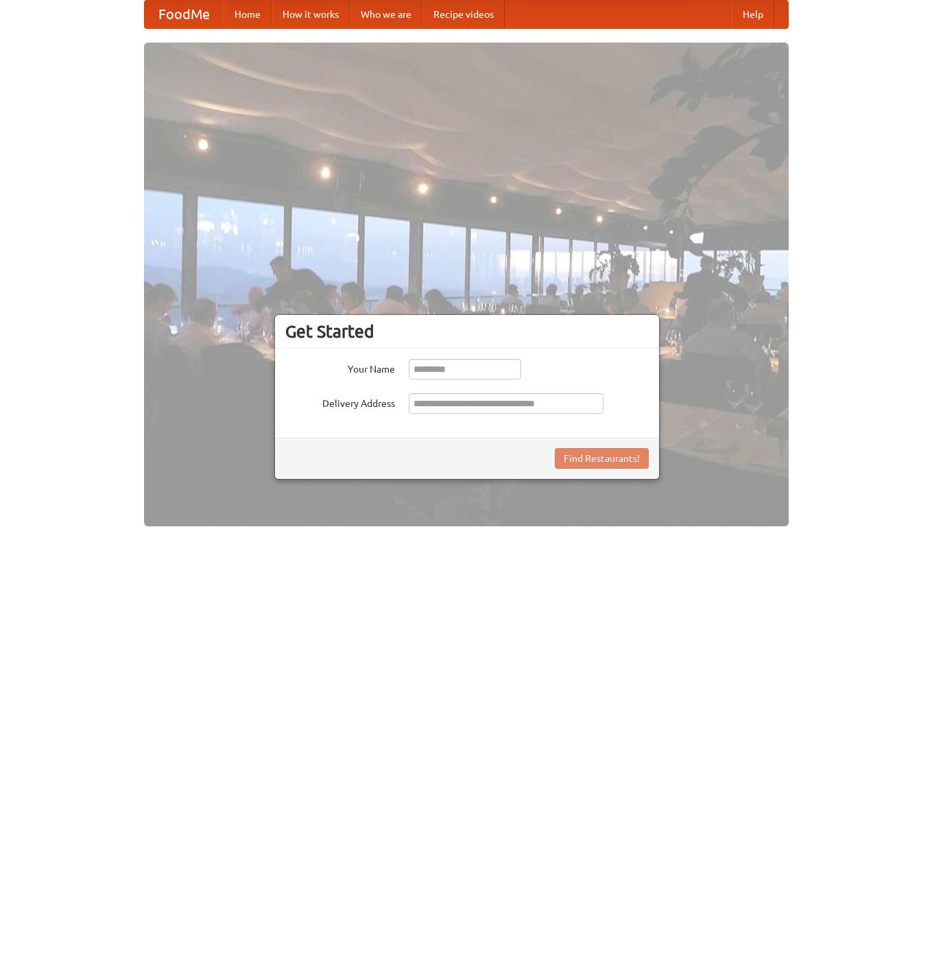 This screenshot has height=971, width=932. I want to click on a: Who we are, so click(386, 14).